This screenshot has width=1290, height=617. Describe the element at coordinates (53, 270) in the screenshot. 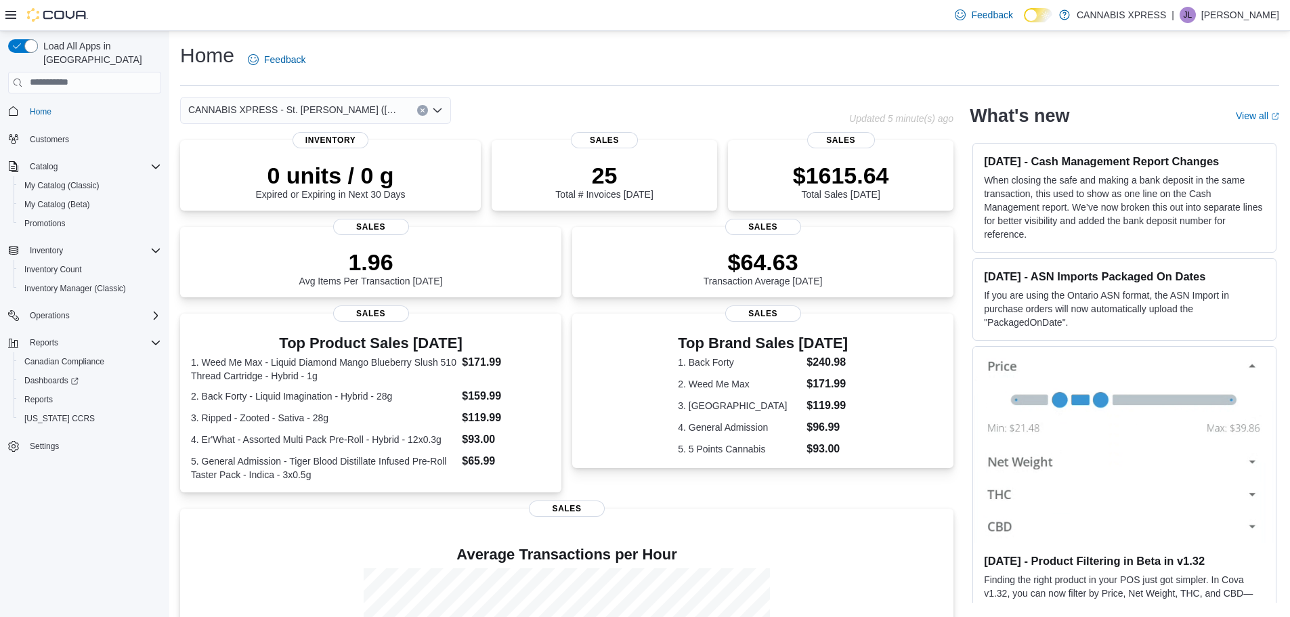

I see `a: Inventory Count` at that location.